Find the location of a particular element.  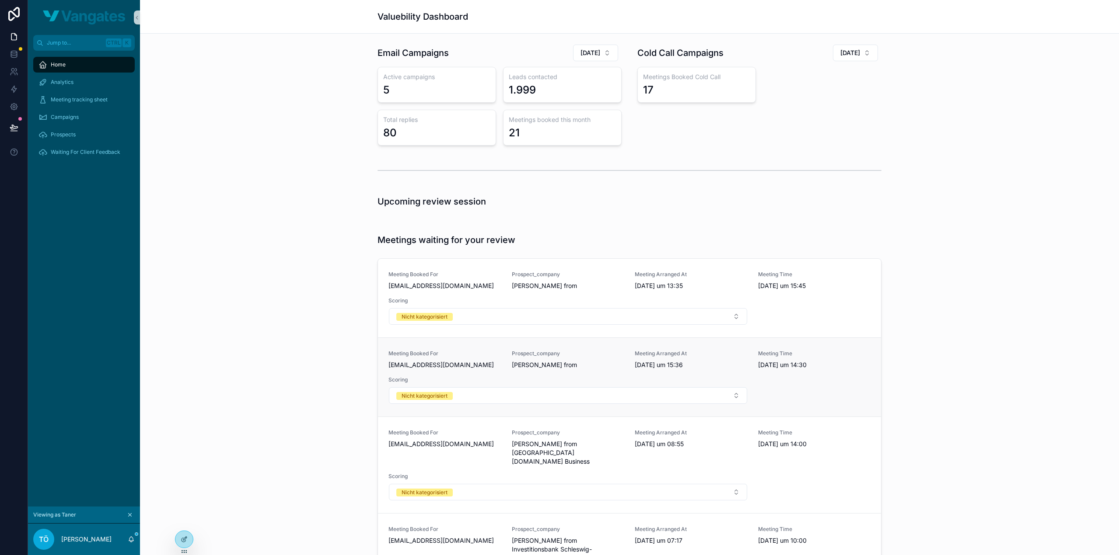

div: scrollable content is located at coordinates (84, 111).